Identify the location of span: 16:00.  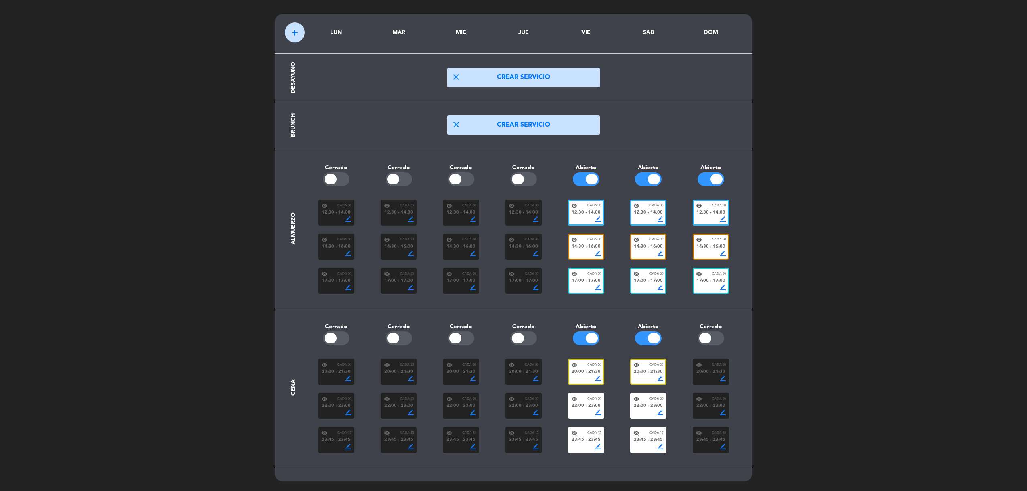
(344, 247).